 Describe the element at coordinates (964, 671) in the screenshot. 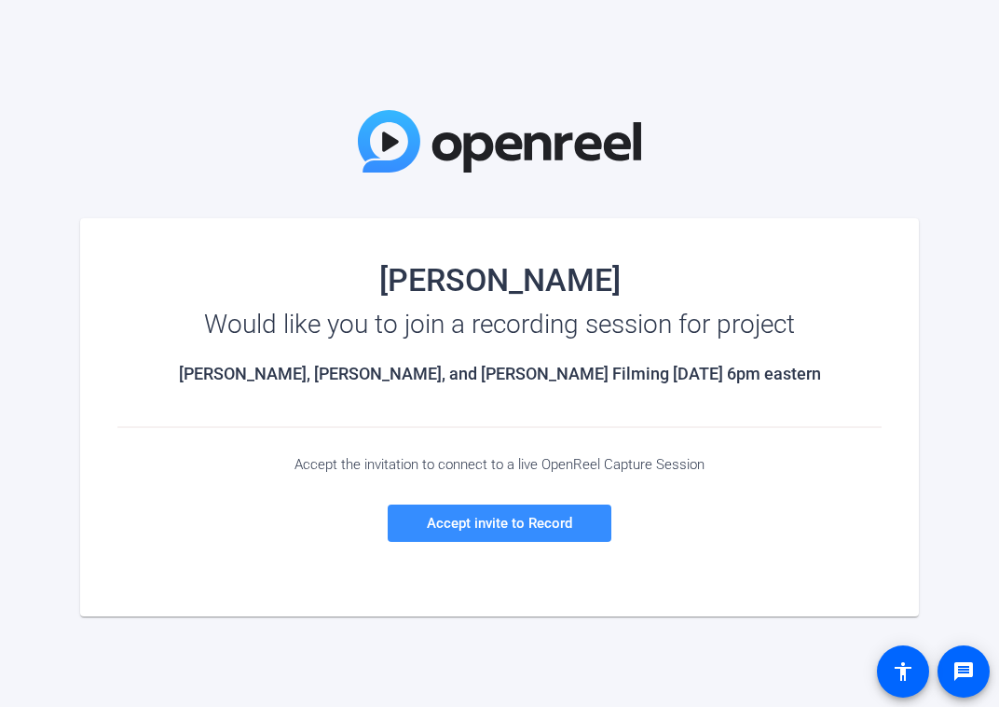

I see `mat-icon: message` at that location.